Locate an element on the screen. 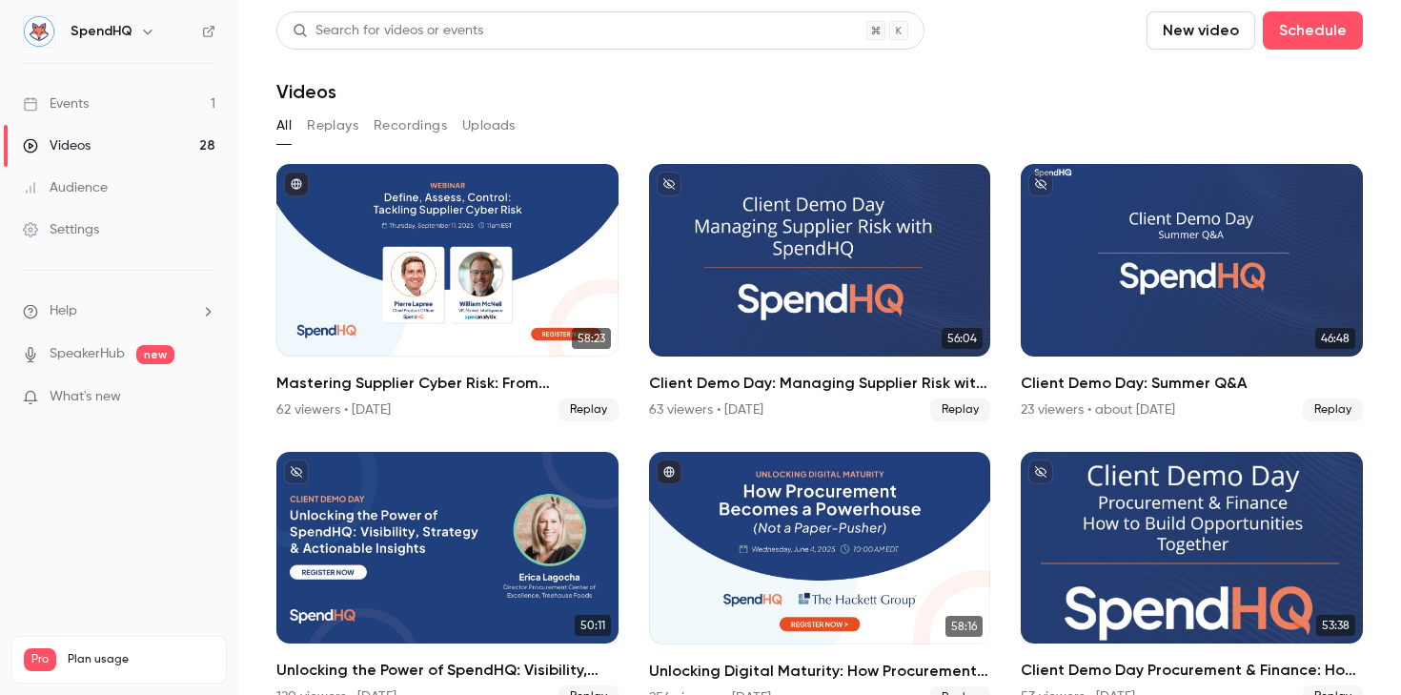 The height and width of the screenshot is (695, 1401). h6: SpendHQ is located at coordinates (101, 31).